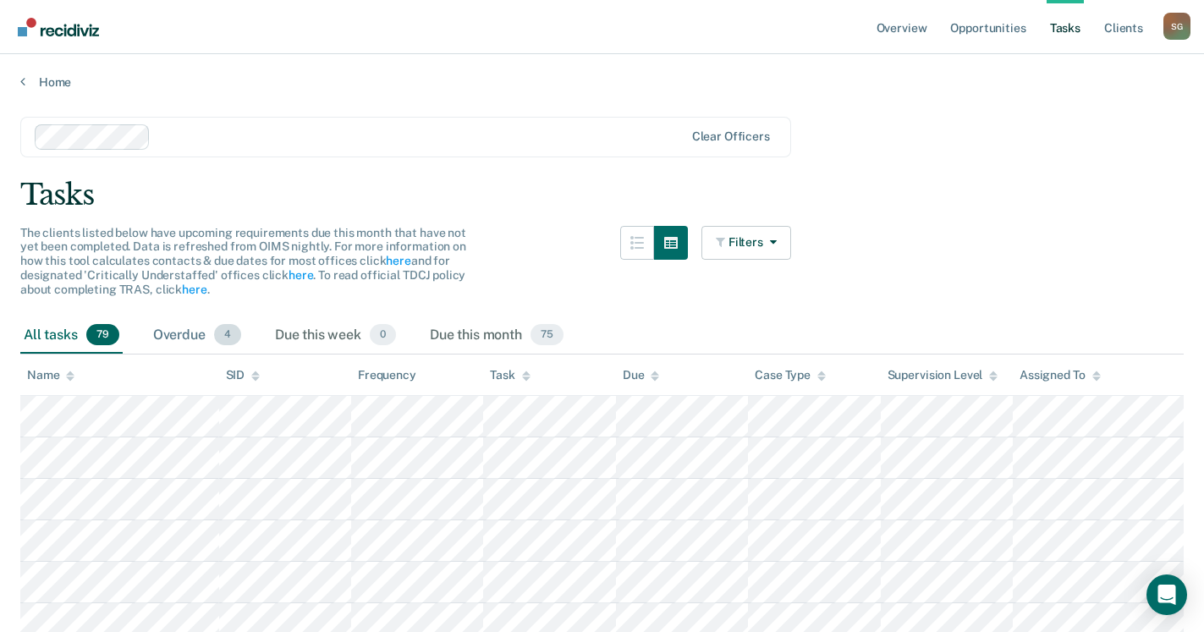 The height and width of the screenshot is (632, 1204). Describe the element at coordinates (641, 375) in the screenshot. I see `div: Due` at that location.